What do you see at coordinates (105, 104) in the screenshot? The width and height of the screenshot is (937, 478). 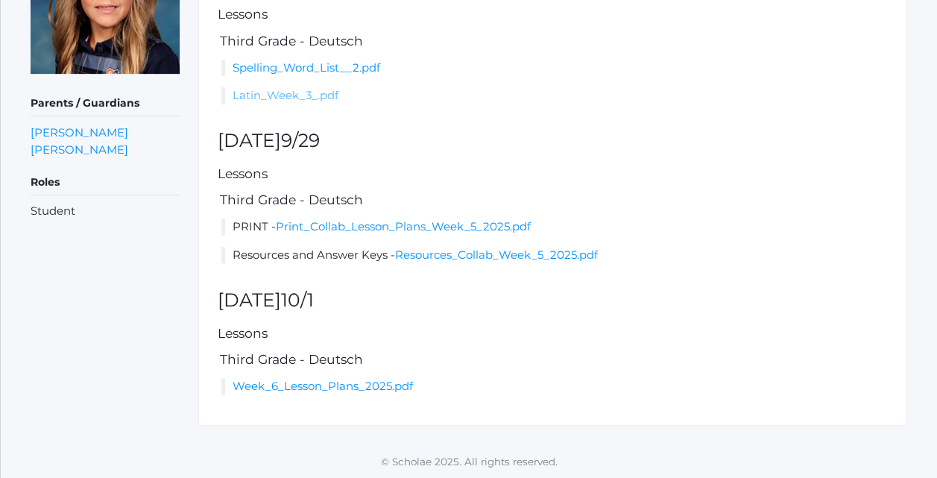 I see `h5: Parents / Guardians` at bounding box center [105, 104].